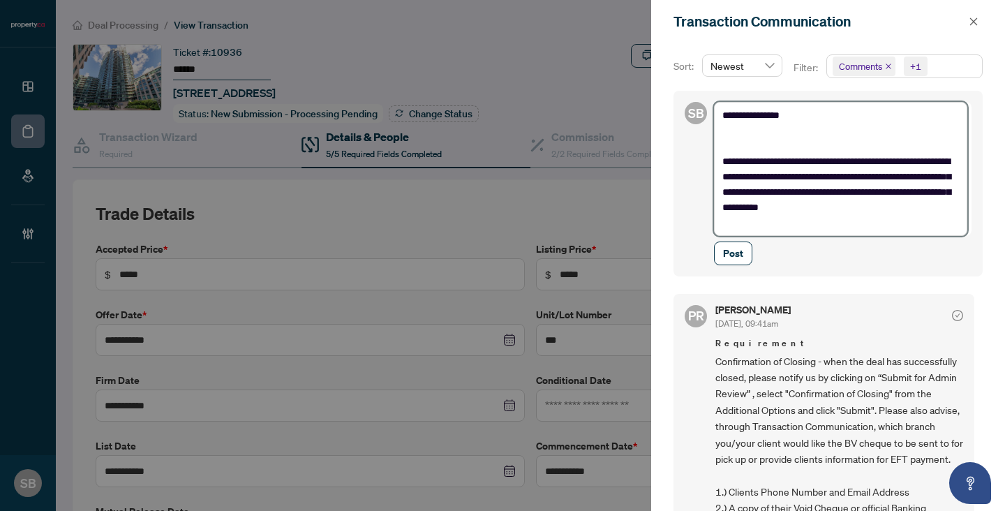  What do you see at coordinates (684, 66) in the screenshot?
I see `p: Sort:` at bounding box center [684, 66].